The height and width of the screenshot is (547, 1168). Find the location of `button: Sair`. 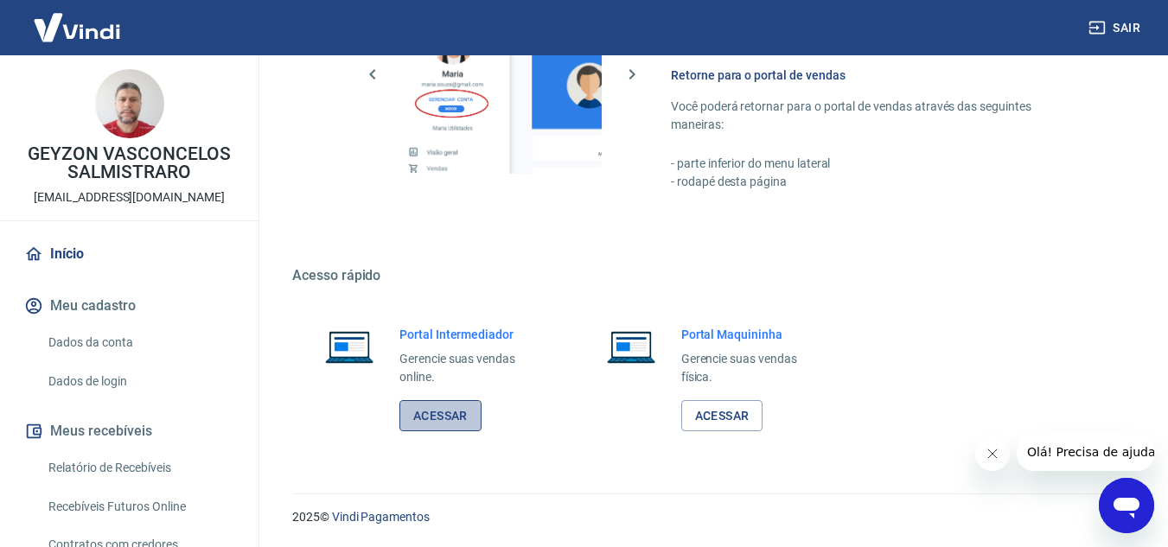

button: Sair is located at coordinates (1116, 28).